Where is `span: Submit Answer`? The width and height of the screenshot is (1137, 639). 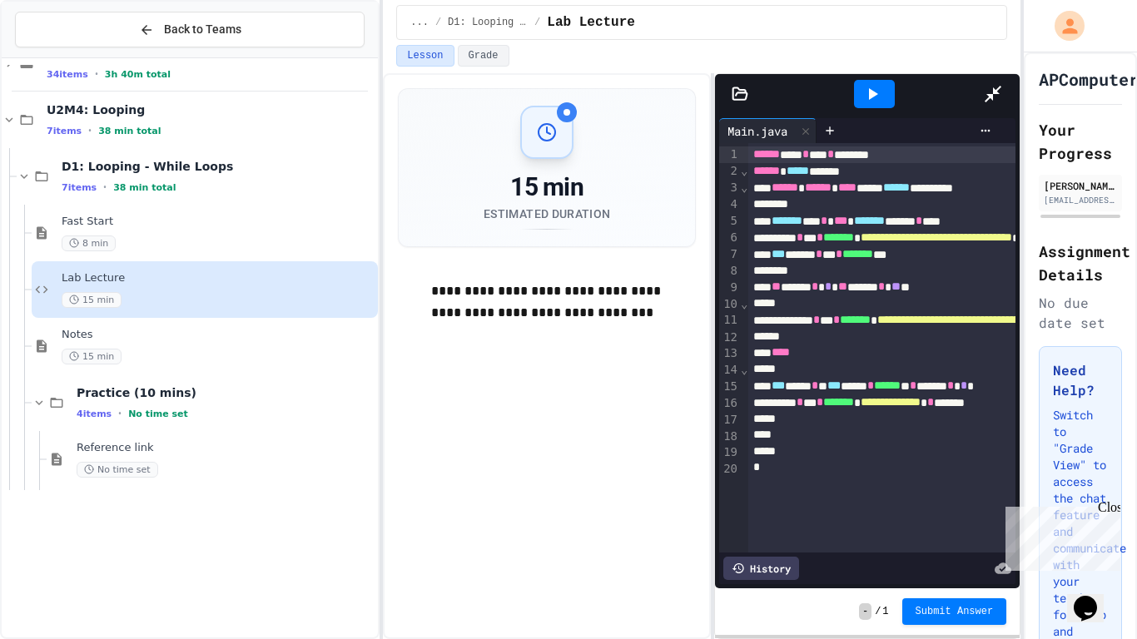
span: Submit Answer is located at coordinates (954, 612).